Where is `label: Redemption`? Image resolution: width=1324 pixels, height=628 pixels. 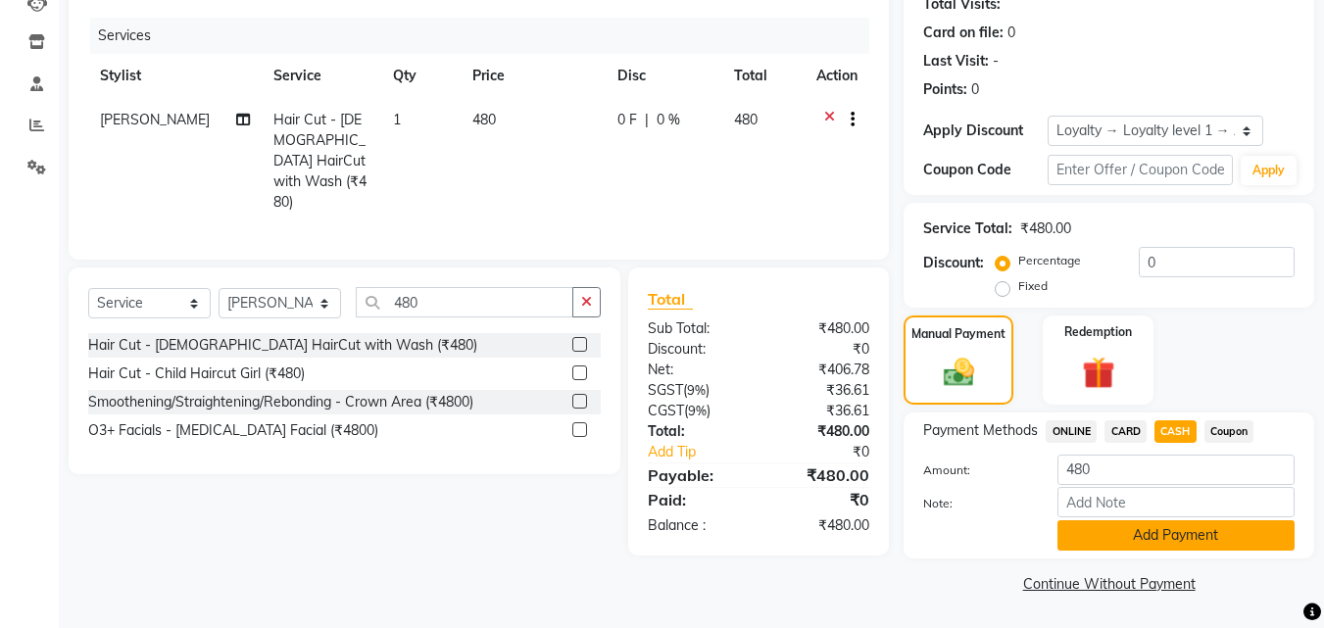
label: Redemption is located at coordinates (1098, 332).